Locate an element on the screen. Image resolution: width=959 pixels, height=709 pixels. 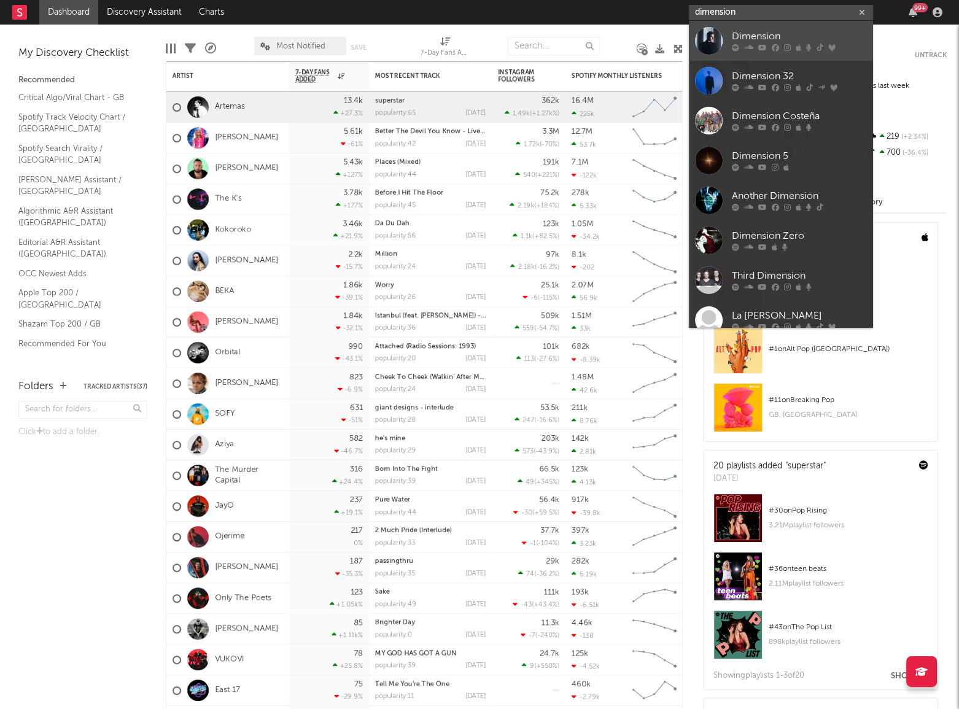
div: 397k is located at coordinates (580, 531).